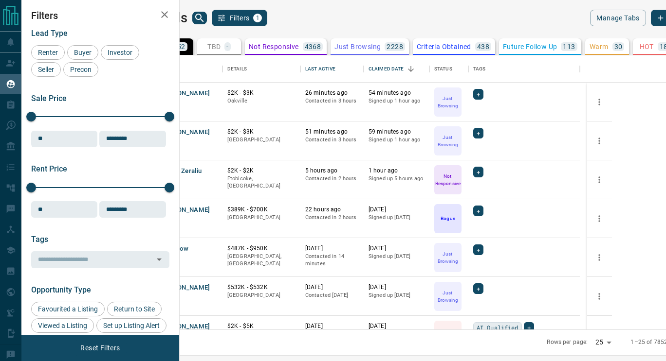 The height and width of the screenshot is (361, 666). What do you see at coordinates (237, 69) in the screenshot?
I see `div: Details` at bounding box center [237, 69].